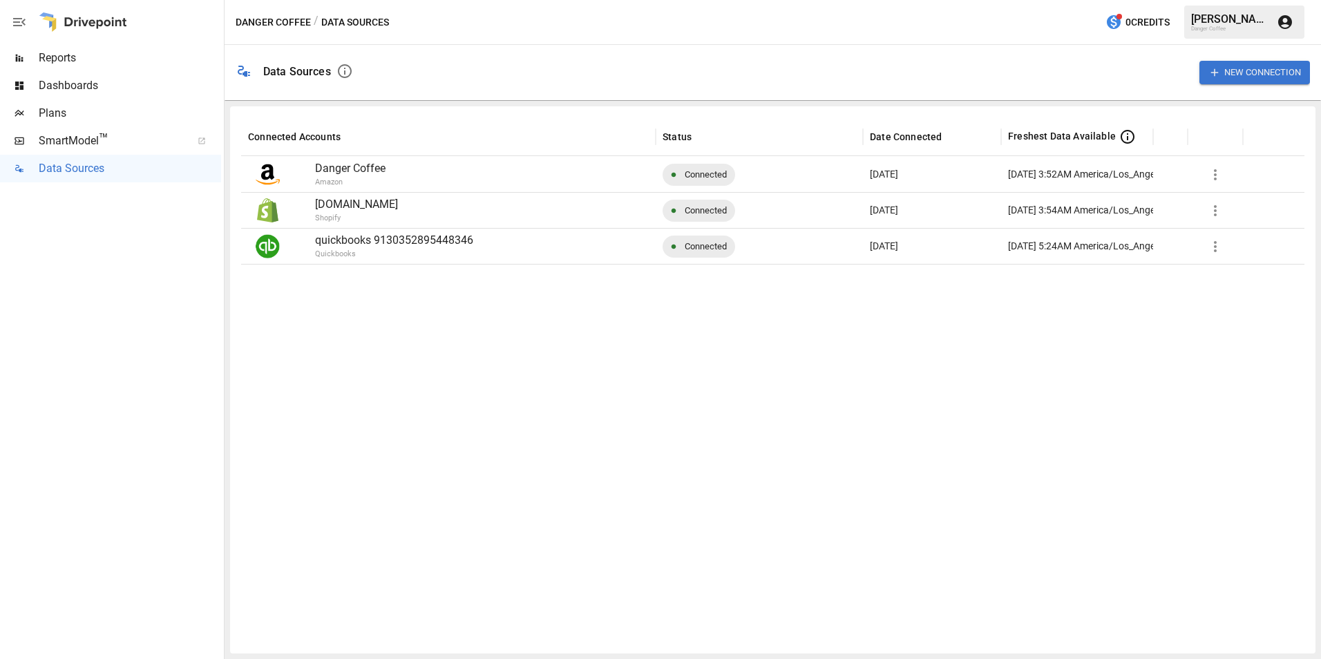 The image size is (1321, 659). What do you see at coordinates (677, 137) in the screenshot?
I see `div: Status` at bounding box center [677, 137].